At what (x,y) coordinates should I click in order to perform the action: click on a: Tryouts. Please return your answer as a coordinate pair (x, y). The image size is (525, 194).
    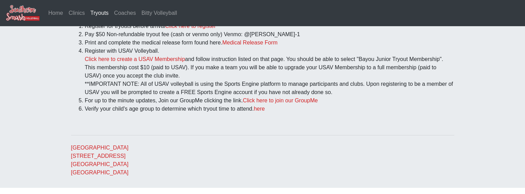
    Looking at the image, I should click on (99, 13).